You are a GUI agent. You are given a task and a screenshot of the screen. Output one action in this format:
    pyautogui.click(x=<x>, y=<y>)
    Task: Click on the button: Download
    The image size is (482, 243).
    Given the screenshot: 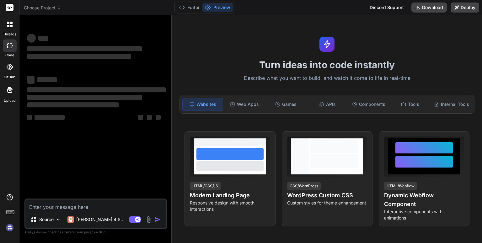 What is the action you would take?
    pyautogui.click(x=429, y=8)
    